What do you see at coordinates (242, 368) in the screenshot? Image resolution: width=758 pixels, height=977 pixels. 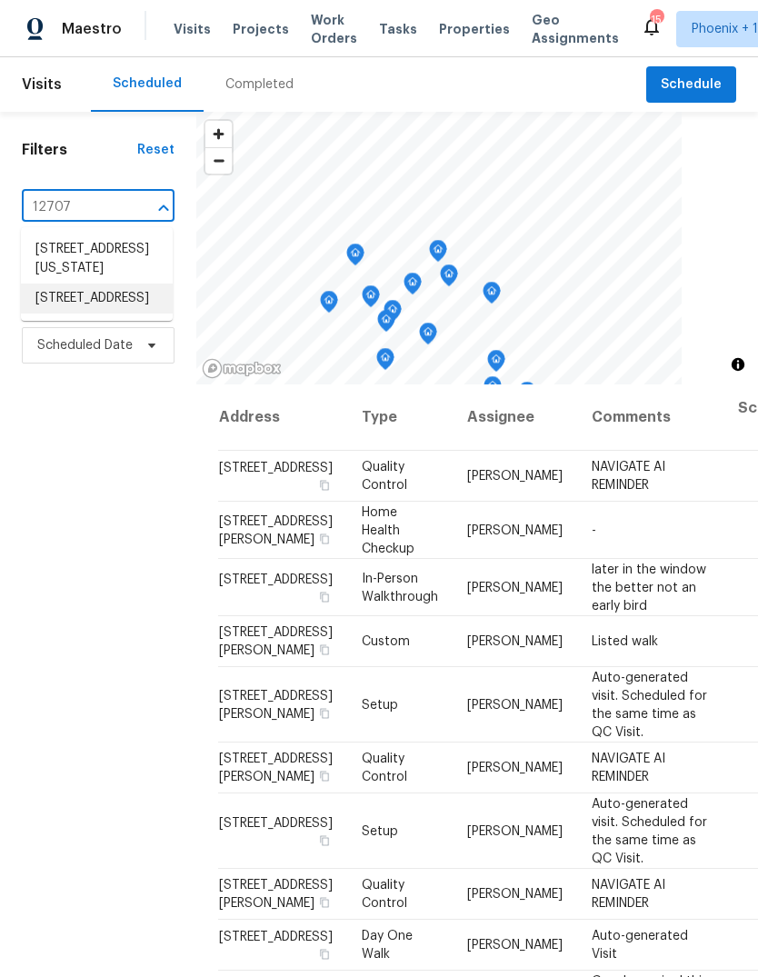 I see `a: Mapbox homepage` at bounding box center [242, 368].